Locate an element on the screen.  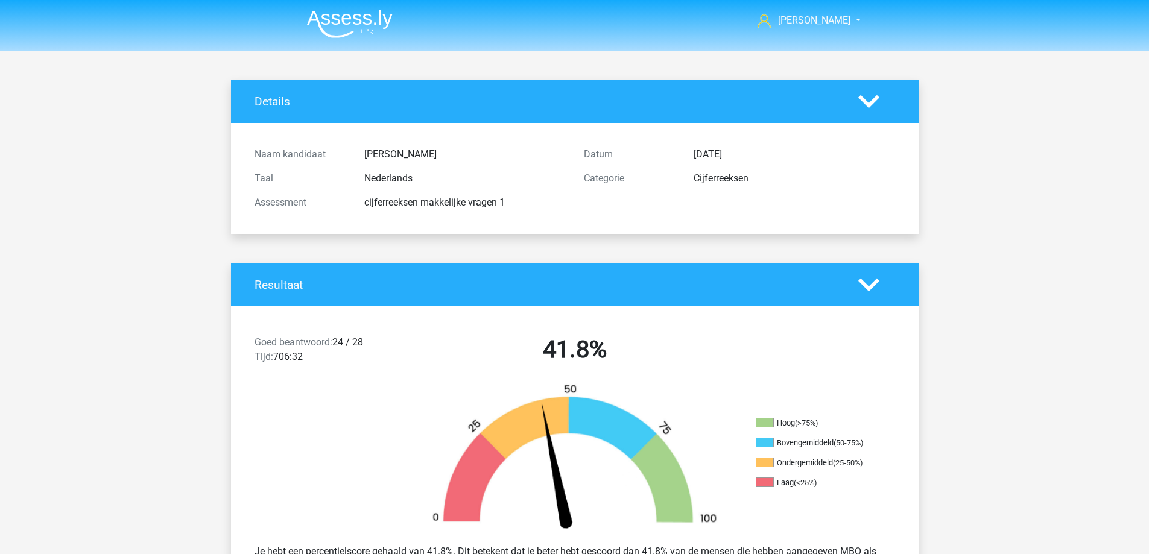
div: (<25%) is located at coordinates (805, 482).